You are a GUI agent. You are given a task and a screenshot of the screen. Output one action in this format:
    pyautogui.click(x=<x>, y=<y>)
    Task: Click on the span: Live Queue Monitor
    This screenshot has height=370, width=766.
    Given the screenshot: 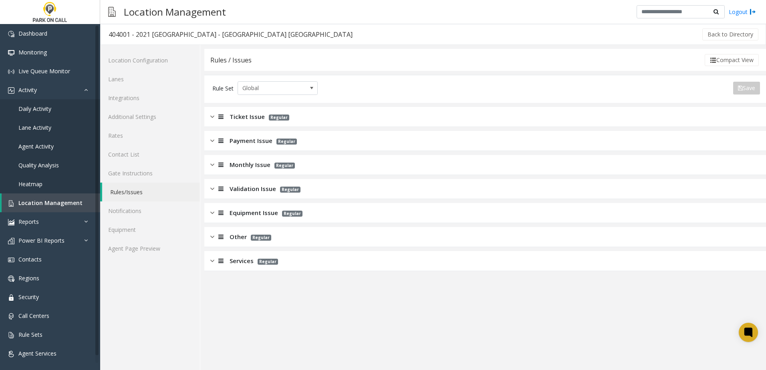 What is the action you would take?
    pyautogui.click(x=44, y=71)
    